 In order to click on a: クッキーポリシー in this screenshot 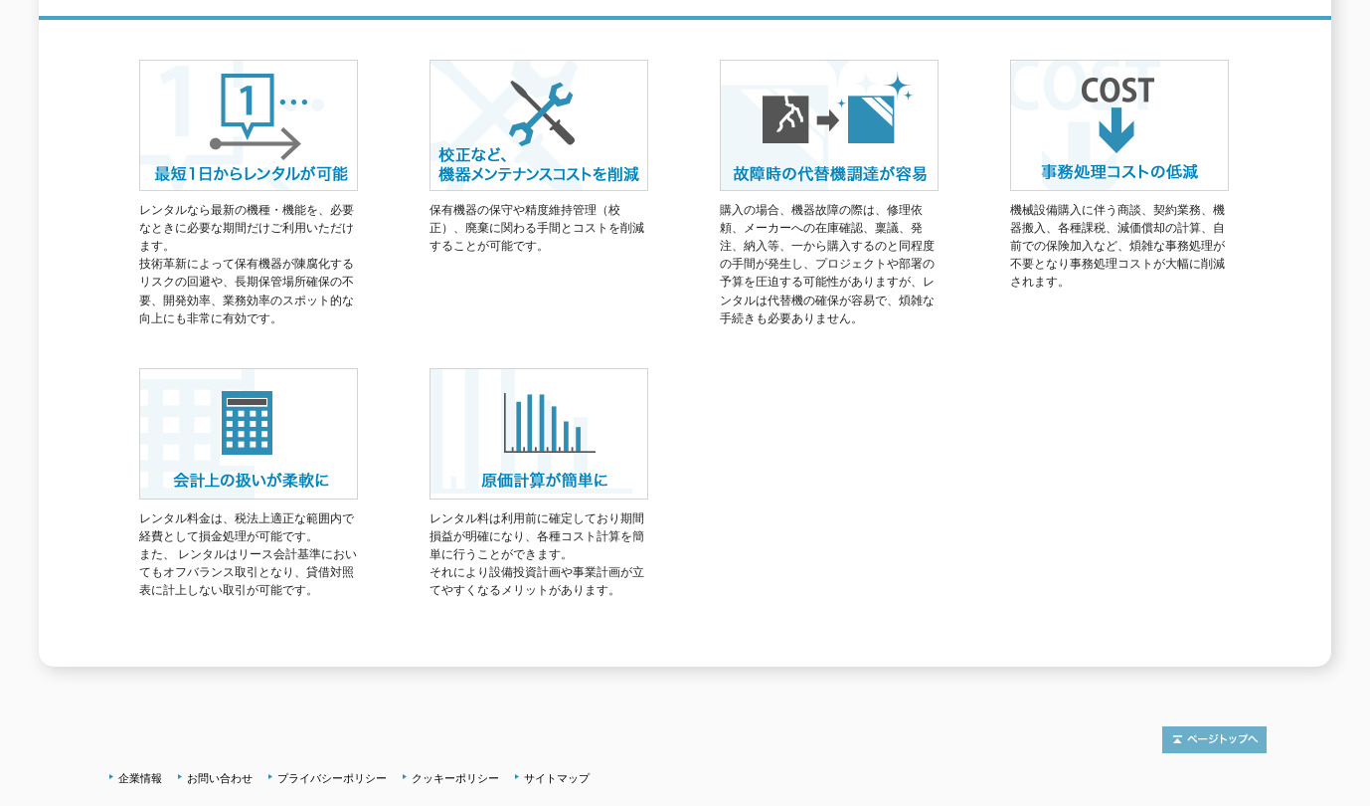, I will do `click(455, 778)`.